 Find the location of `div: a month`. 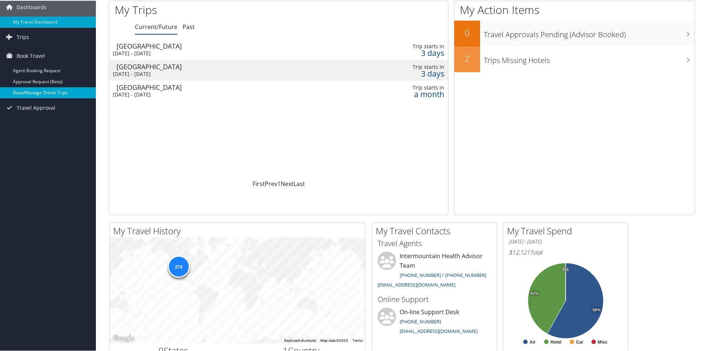

div: a month is located at coordinates (406, 94).